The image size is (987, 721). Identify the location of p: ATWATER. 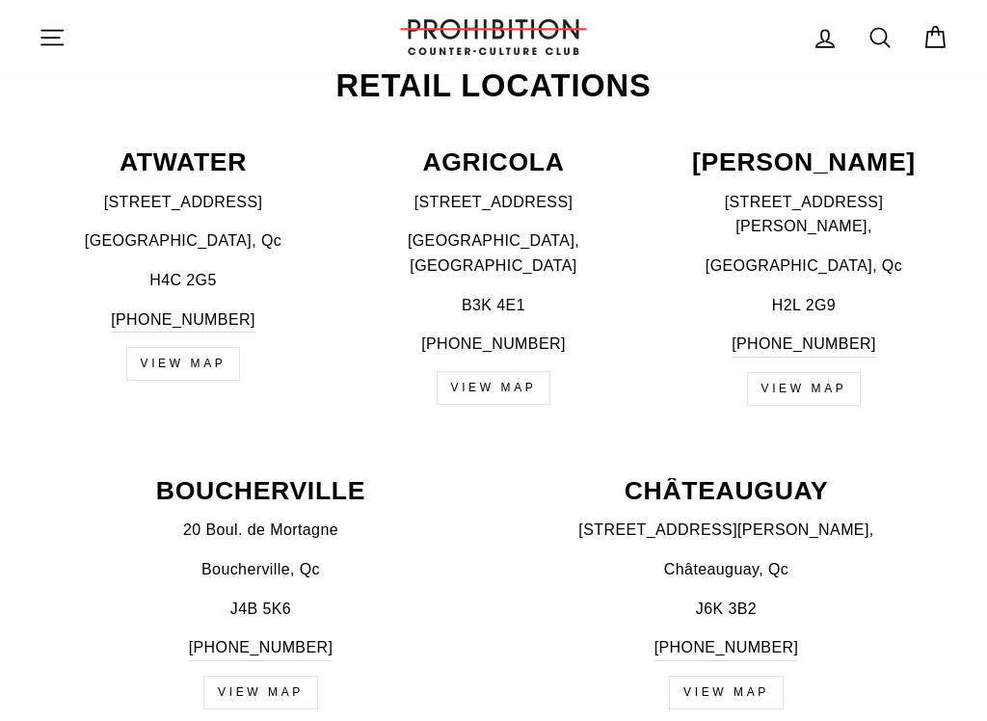
(183, 162).